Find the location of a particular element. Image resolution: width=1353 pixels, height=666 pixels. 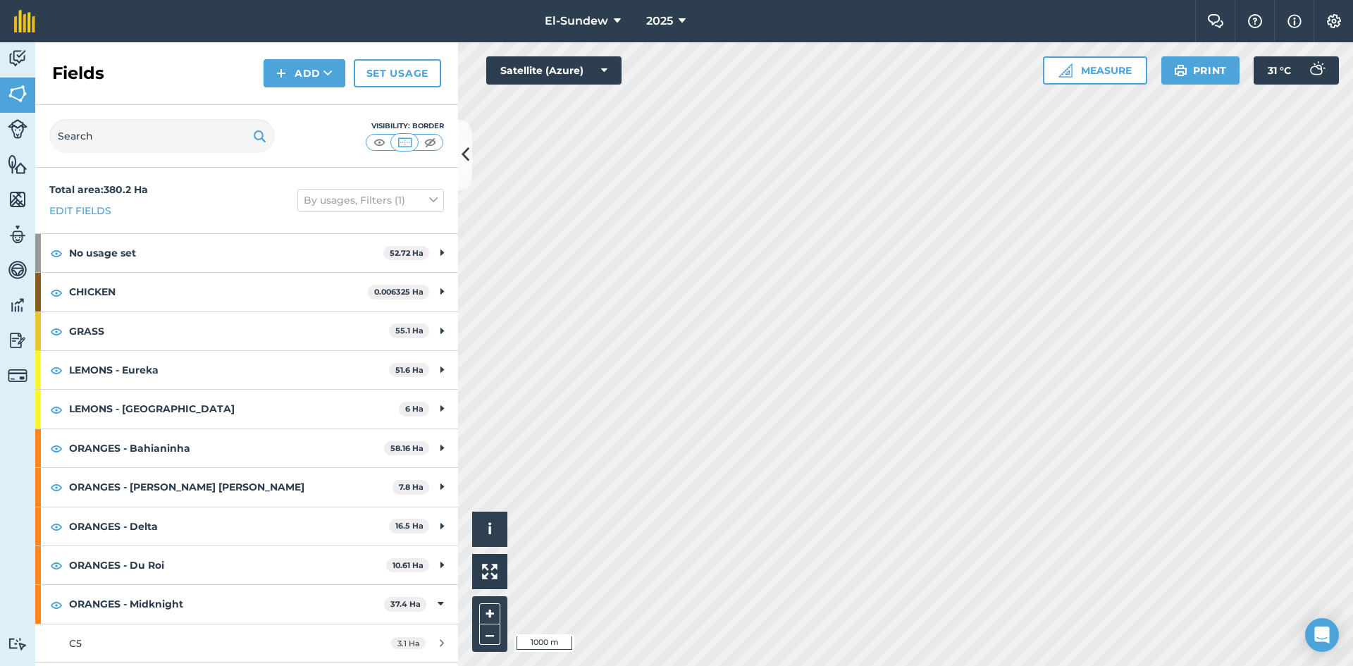

strong: 37.4 Ha is located at coordinates (405, 604).